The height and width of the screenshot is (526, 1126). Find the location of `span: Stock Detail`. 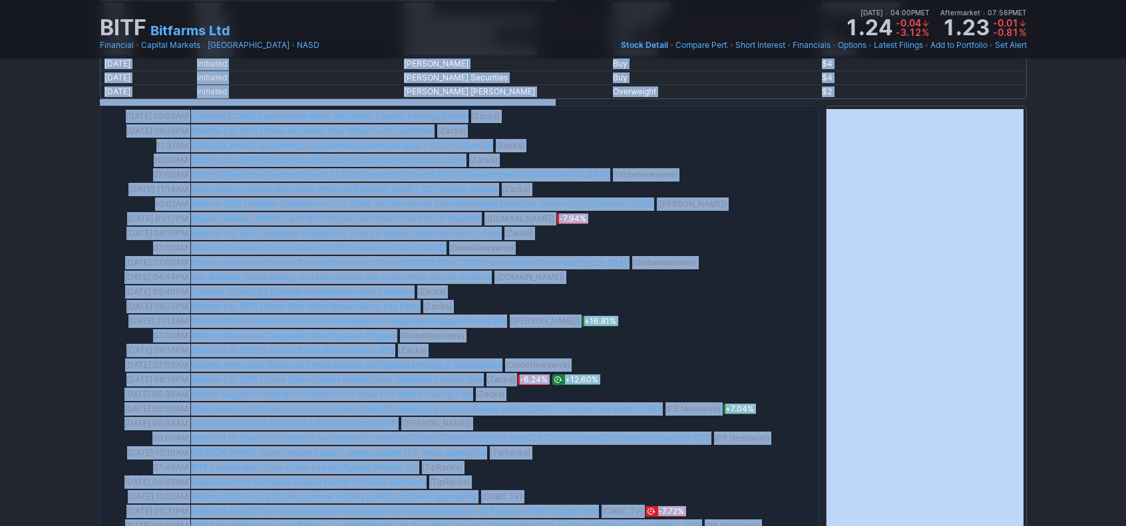

span: Stock Detail is located at coordinates (644, 45).